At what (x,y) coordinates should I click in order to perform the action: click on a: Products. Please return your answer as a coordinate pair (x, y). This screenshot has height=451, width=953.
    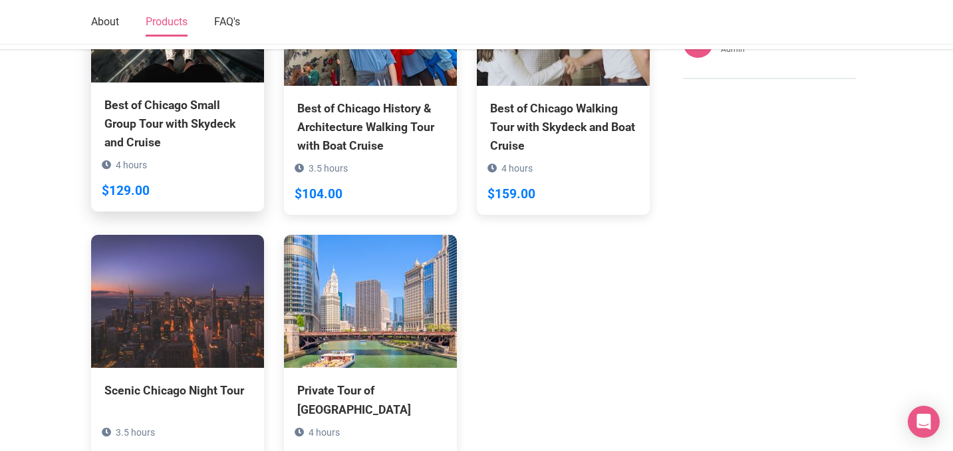
    Looking at the image, I should click on (166, 23).